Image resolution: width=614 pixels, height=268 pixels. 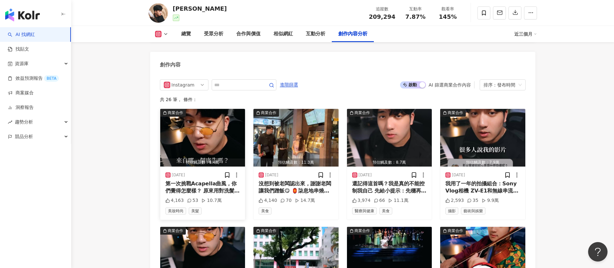 I want to click on div: 2,593, so click(x=454, y=200).